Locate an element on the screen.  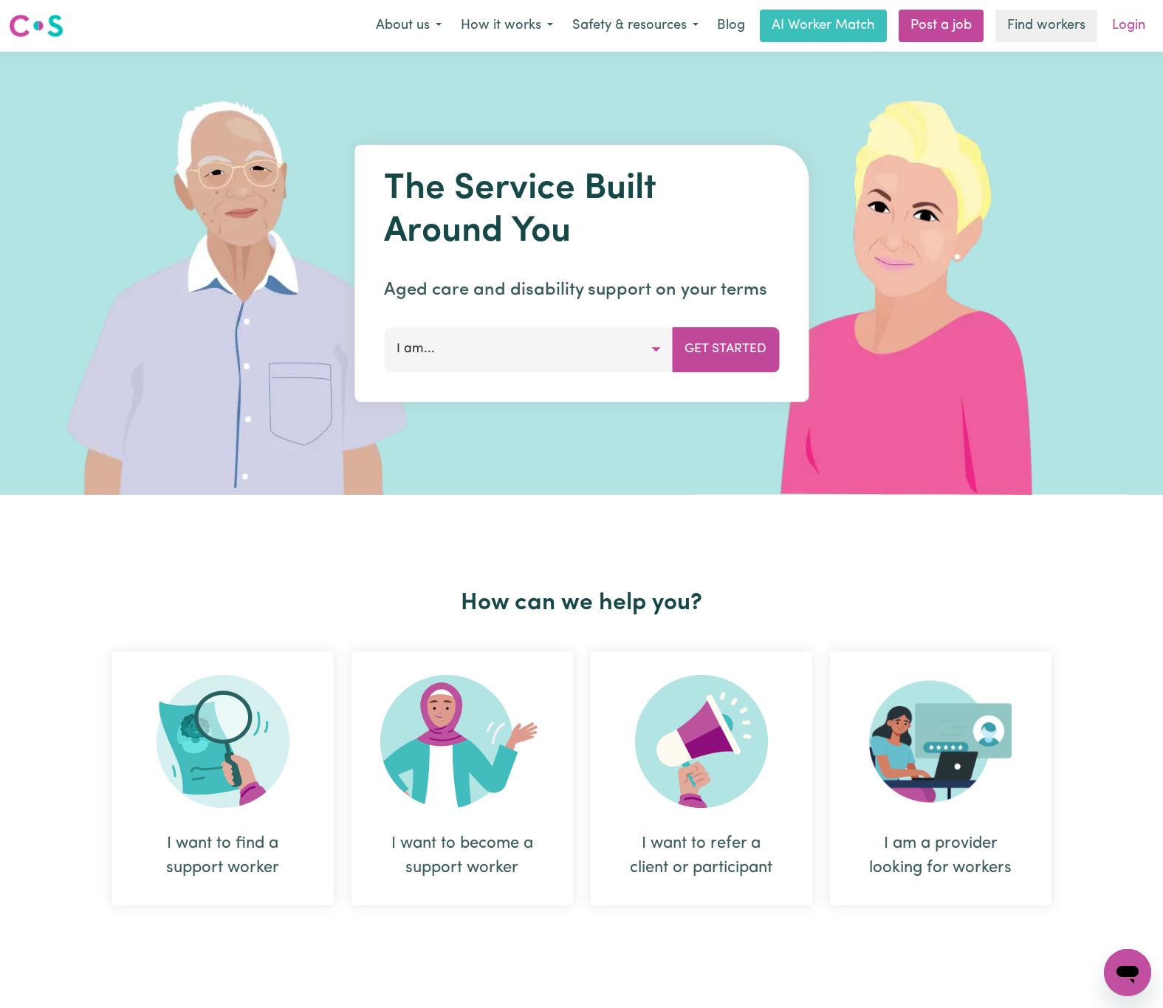
button: How it works is located at coordinates (506, 26).